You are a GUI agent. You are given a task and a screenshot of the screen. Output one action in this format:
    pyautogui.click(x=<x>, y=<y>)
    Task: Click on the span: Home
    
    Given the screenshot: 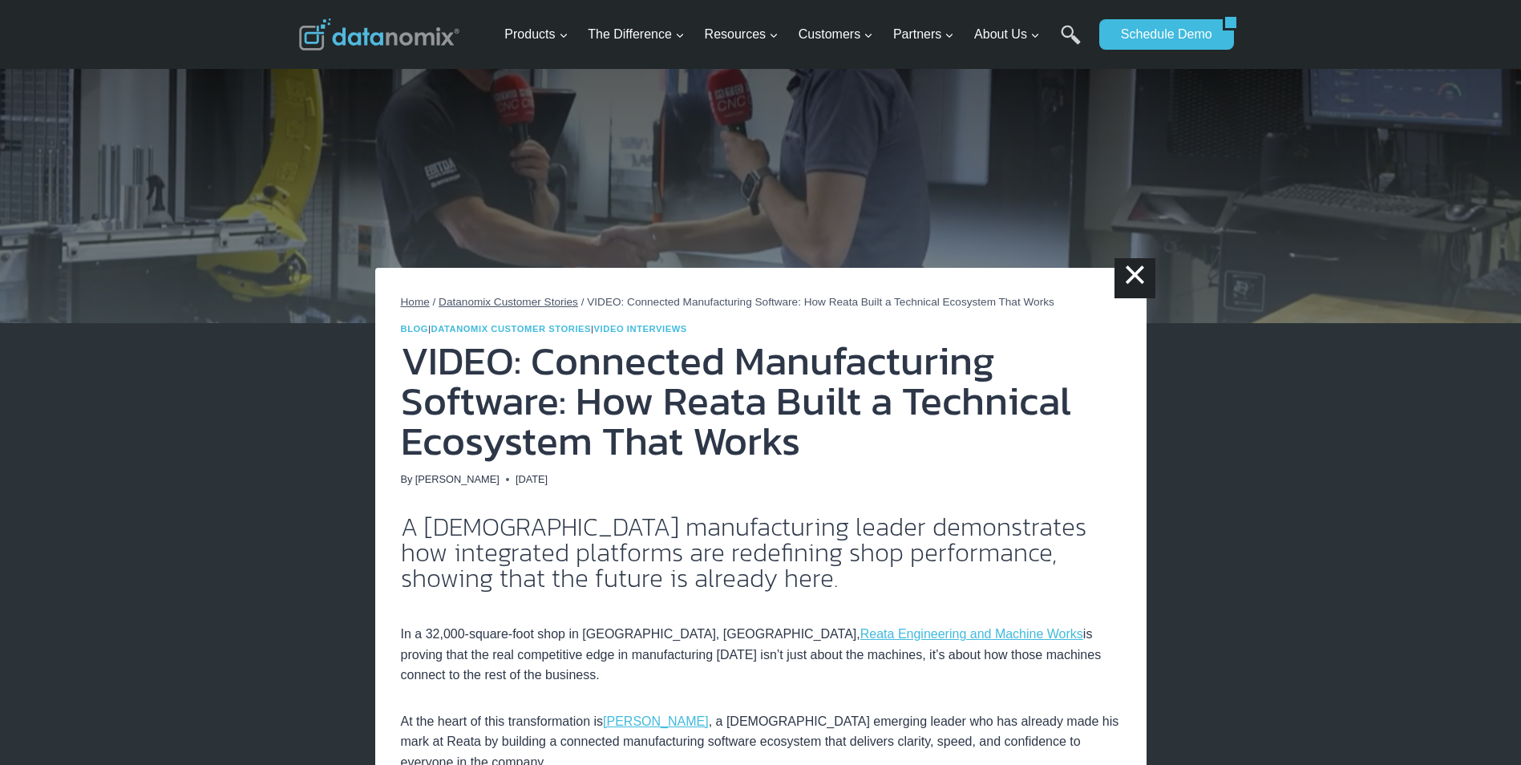 What is the action you would take?
    pyautogui.click(x=415, y=301)
    